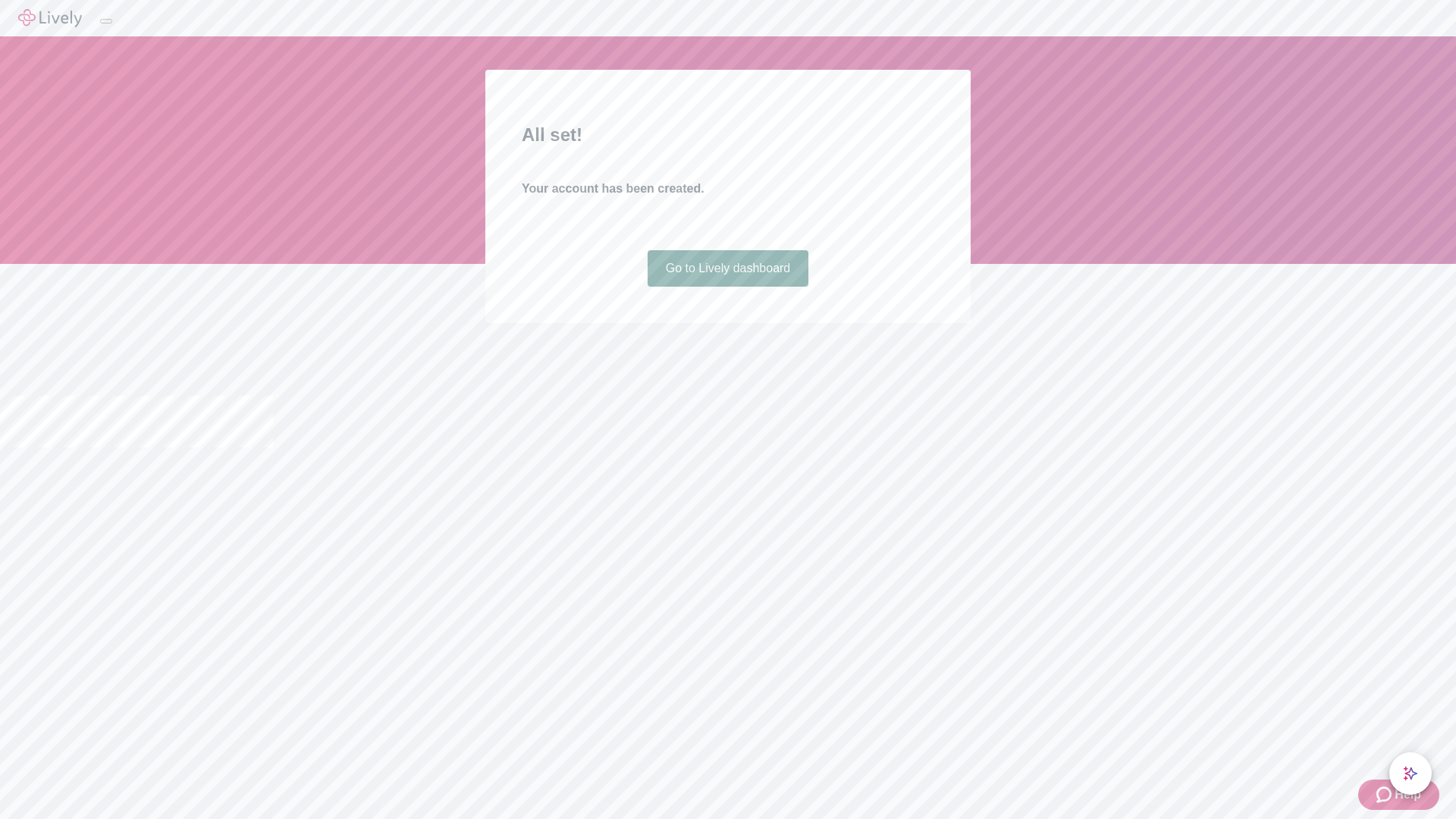 The width and height of the screenshot is (1456, 819). What do you see at coordinates (1411, 774) in the screenshot?
I see `button: chat` at bounding box center [1411, 774].